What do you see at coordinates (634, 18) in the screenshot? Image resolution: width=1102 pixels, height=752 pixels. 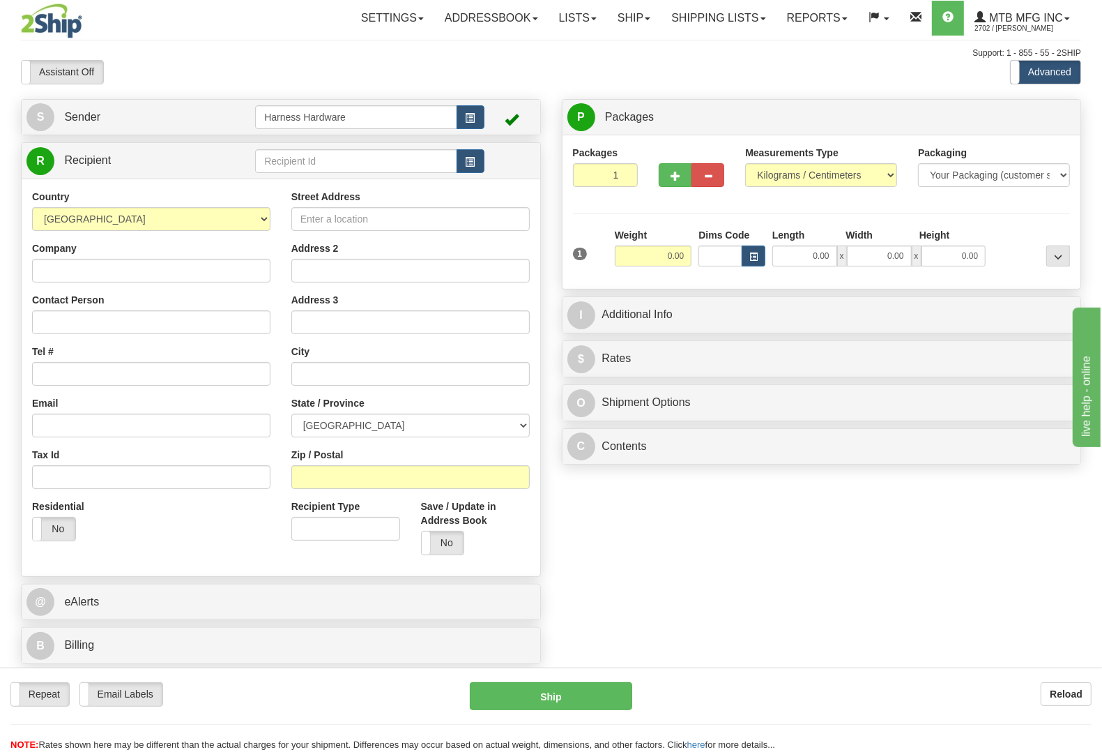 I see `a: Ship` at bounding box center [634, 18].